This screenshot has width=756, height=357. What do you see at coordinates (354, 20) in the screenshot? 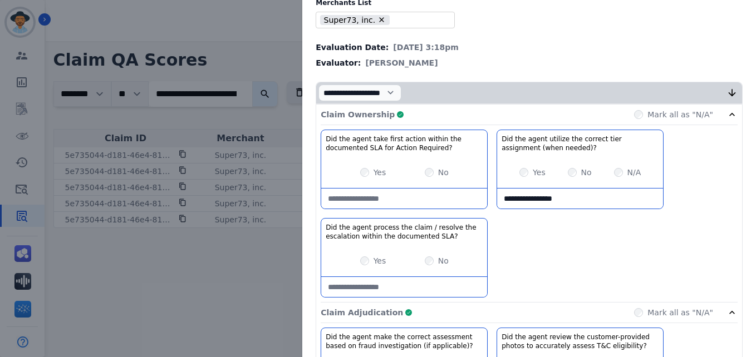
I see `li: Super73, inc.` at bounding box center [354, 20].